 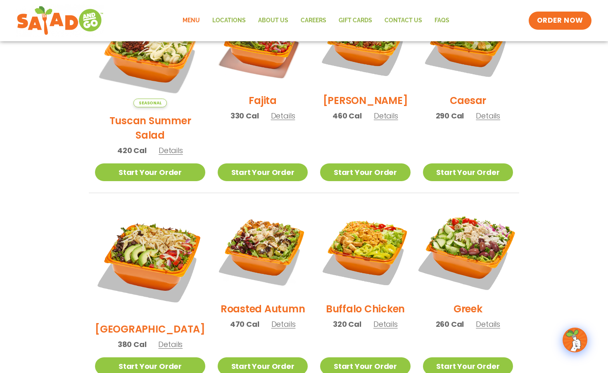 What do you see at coordinates (150, 103) in the screenshot?
I see `span: Seasonal` at bounding box center [150, 103].